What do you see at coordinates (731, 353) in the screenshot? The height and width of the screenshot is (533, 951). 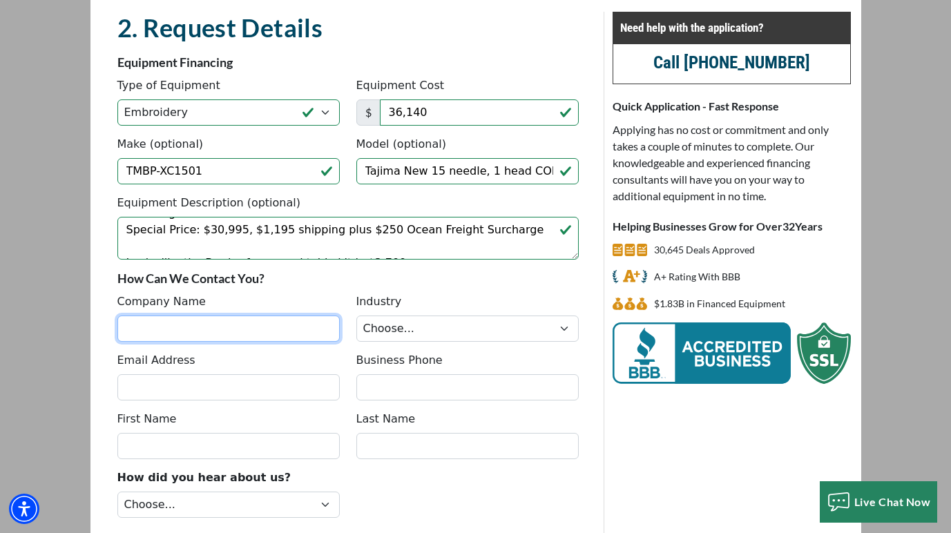 I see `img: BBB Acredited Business and SSL Protection` at bounding box center [731, 353].